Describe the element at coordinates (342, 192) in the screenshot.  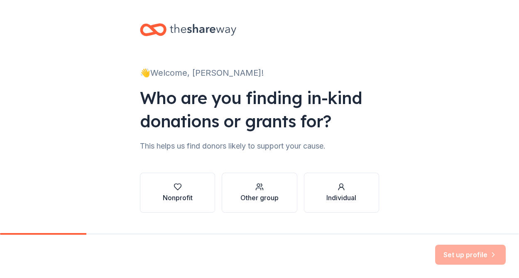
I see `button: Individual` at that location.